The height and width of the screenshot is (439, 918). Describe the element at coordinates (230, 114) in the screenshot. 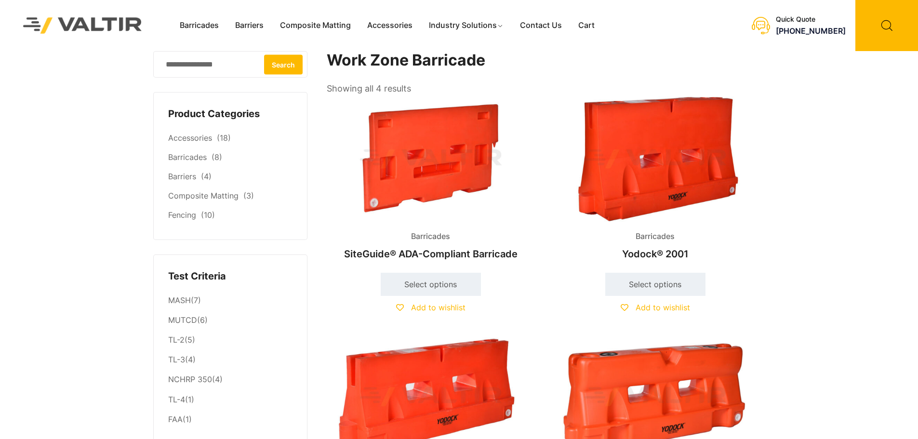

I see `h4: Product Categories` at that location.